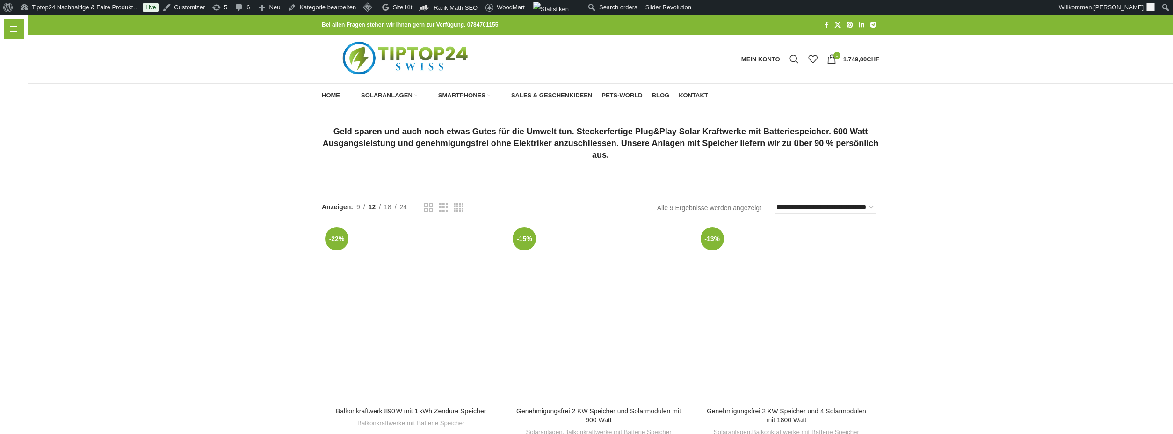 Image resolution: width=1173 pixels, height=434 pixels. Describe the element at coordinates (622, 95) in the screenshot. I see `a: Pets-World` at that location.